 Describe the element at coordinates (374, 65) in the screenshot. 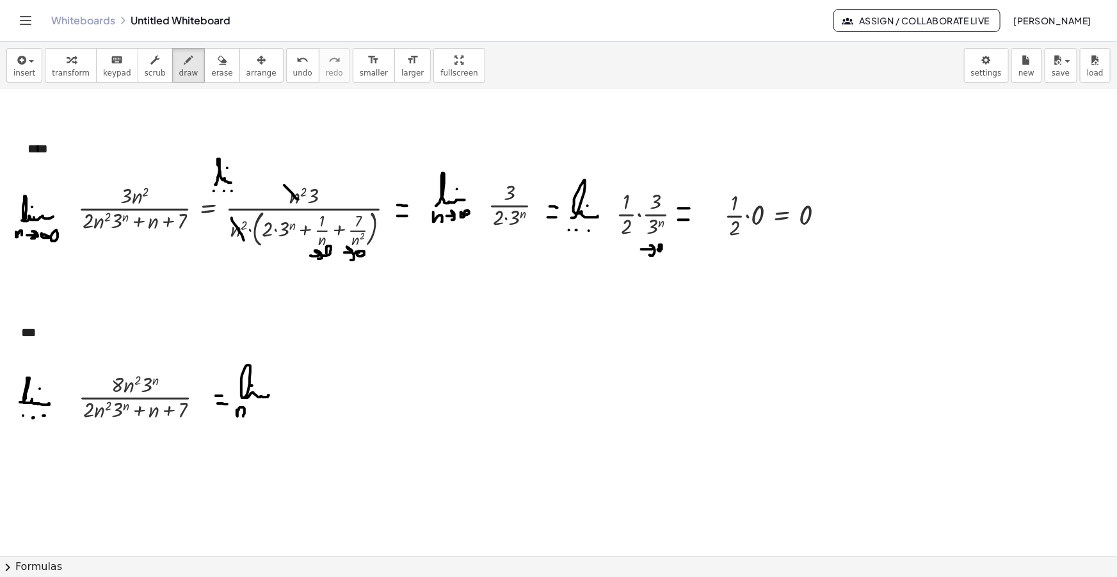

I see `button: format_sizesmaller` at that location.